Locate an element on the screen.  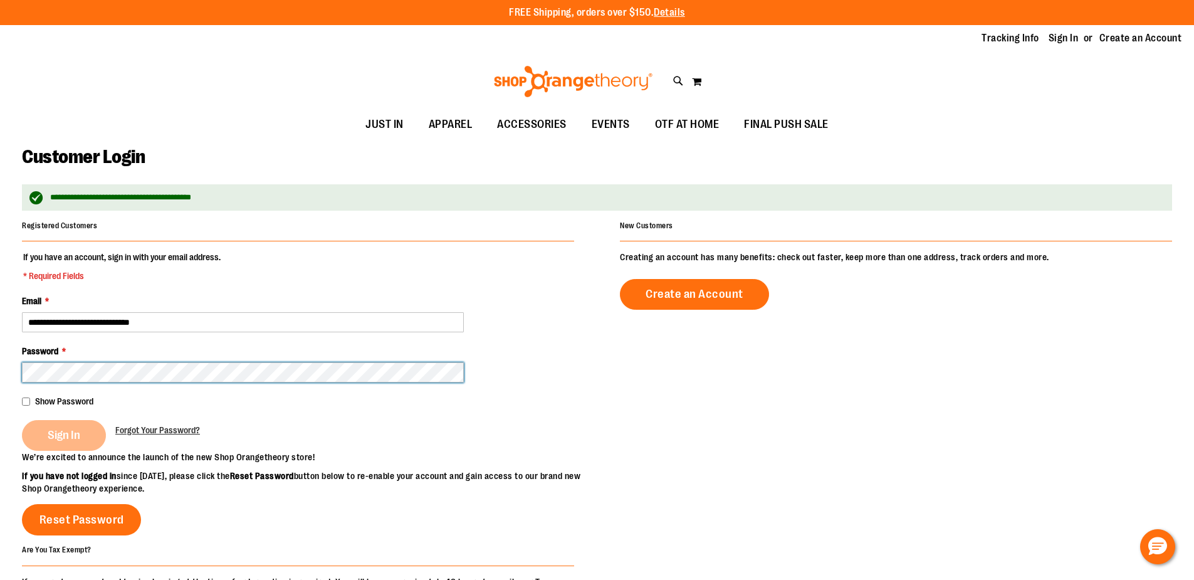
span: Forgot Your Password? is located at coordinates (157, 430).